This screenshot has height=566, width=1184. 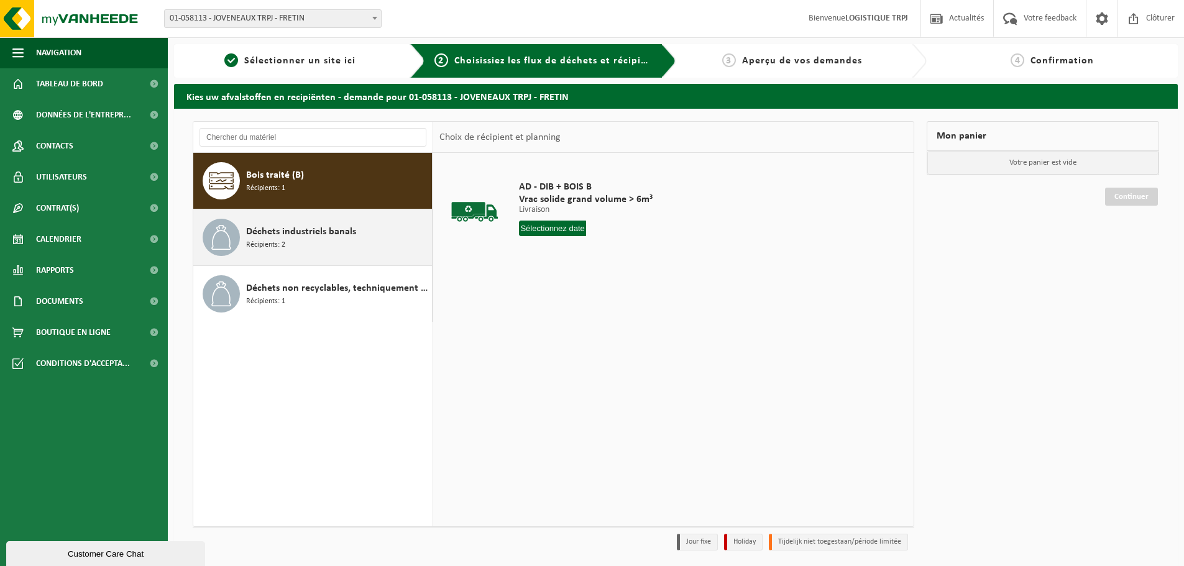 What do you see at coordinates (337, 288) in the screenshot?
I see `span: Déchets non recyclables, techniquement non combustibles (combustibles)` at bounding box center [337, 288].